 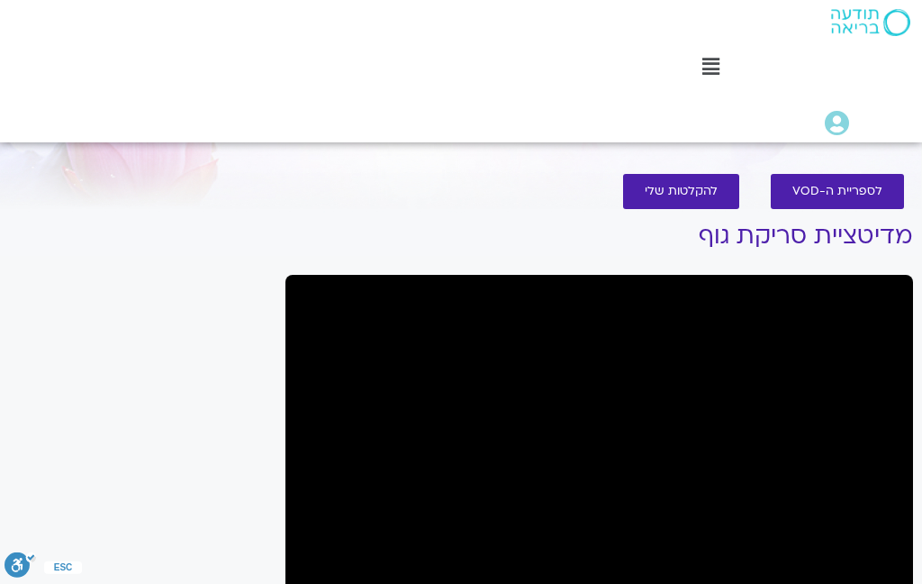 I want to click on h1: מדיטציית סריקת גוף, so click(x=599, y=236).